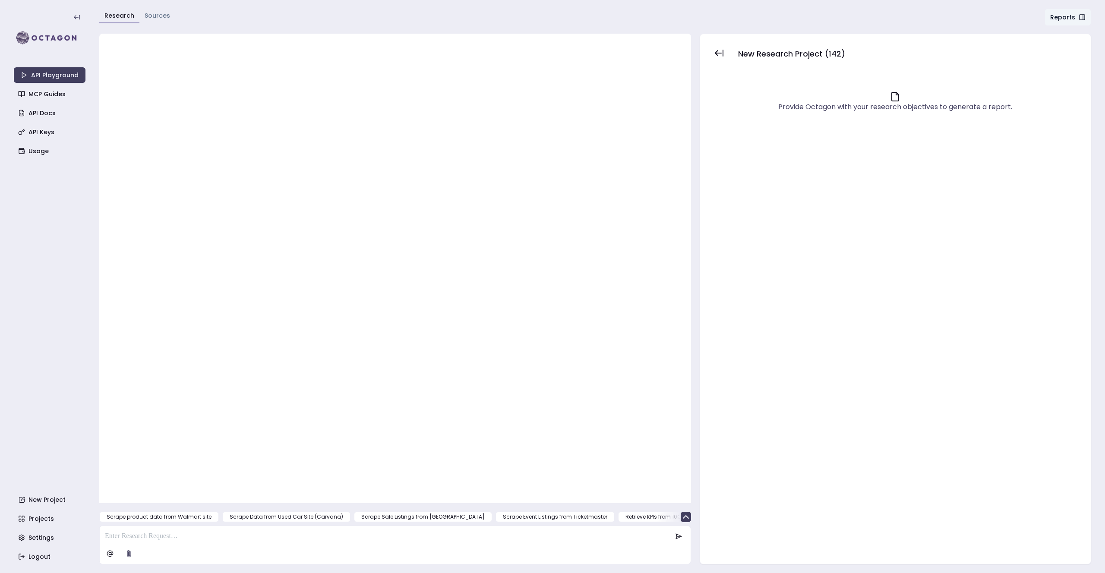  I want to click on a: API Playground, so click(50, 75).